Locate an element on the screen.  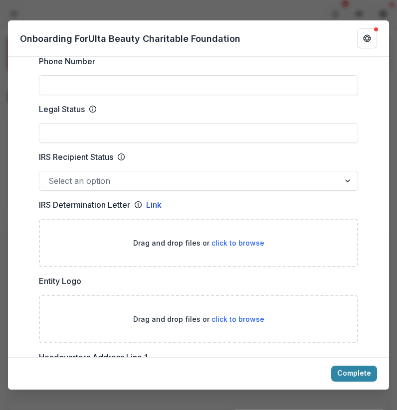
p: Headquarters Address Line 1 is located at coordinates (93, 357).